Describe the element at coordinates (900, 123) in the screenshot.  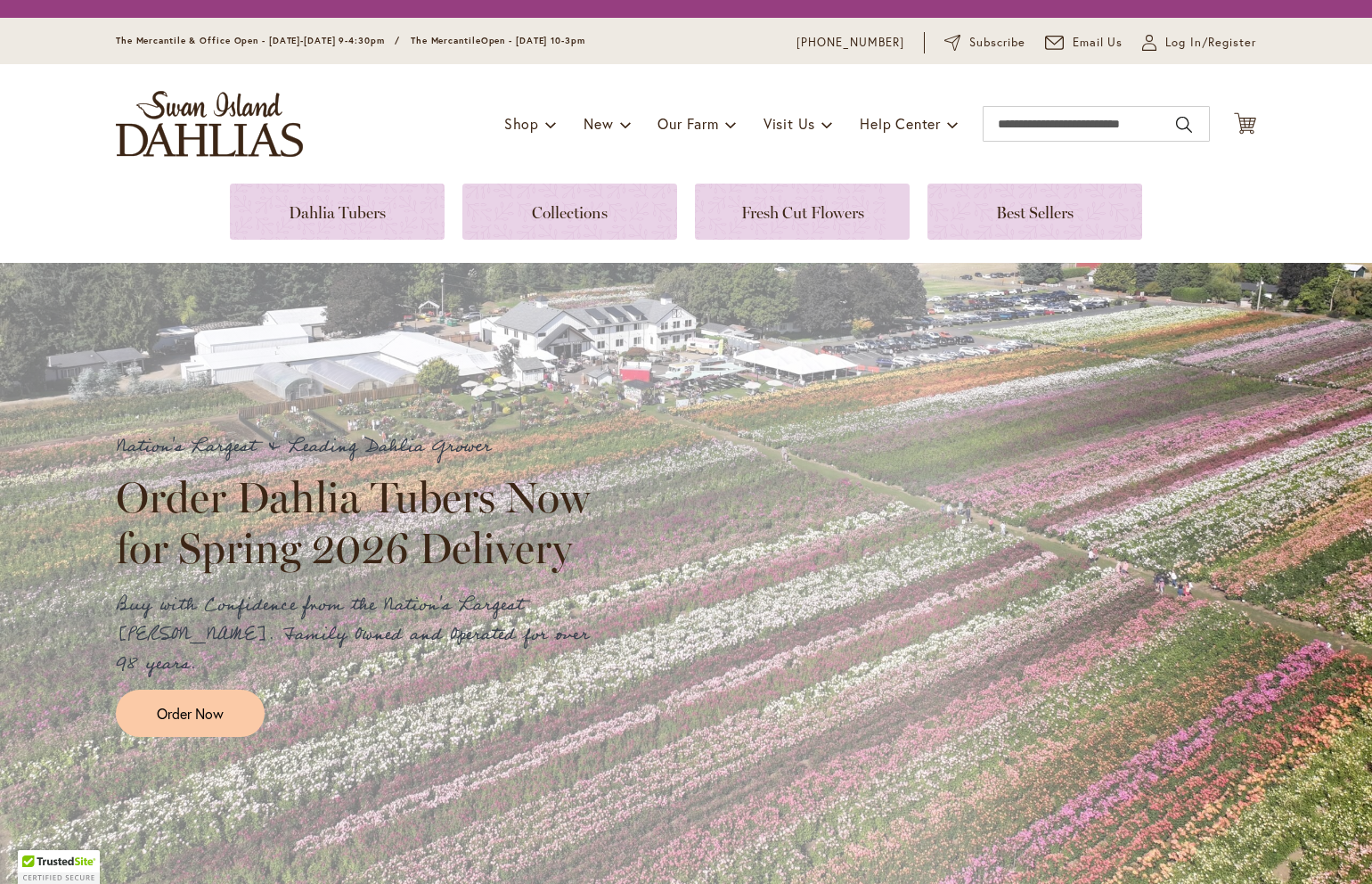
I see `span: Help Center` at that location.